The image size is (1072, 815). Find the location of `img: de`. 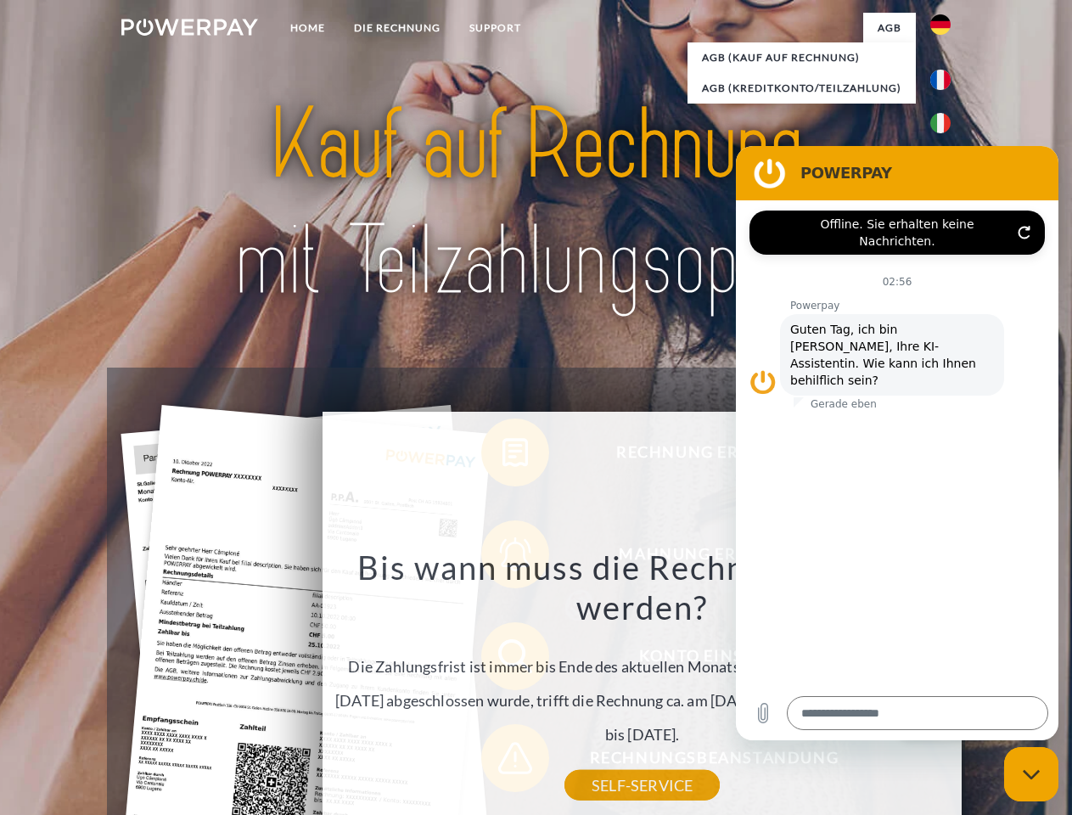

img: de is located at coordinates (940, 25).